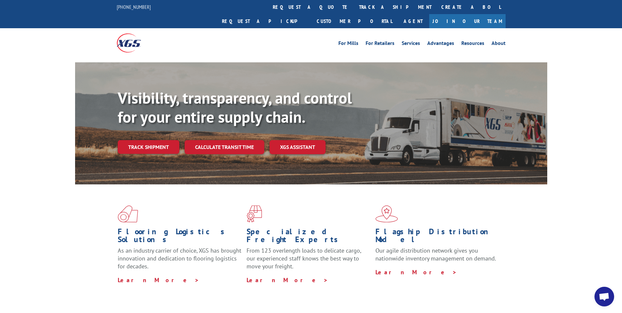 Image resolution: width=622 pixels, height=313 pixels. Describe the element at coordinates (254, 214) in the screenshot. I see `img: xgs-icon-focused-on-flooring-red` at that location.